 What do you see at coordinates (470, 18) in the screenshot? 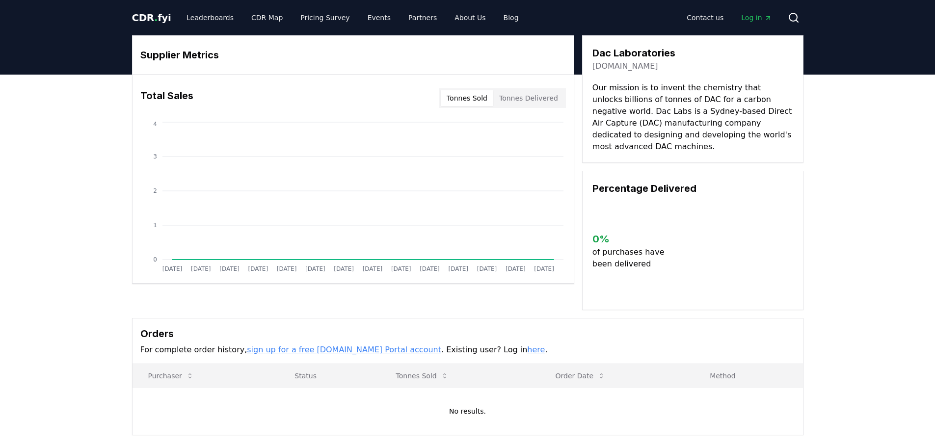
I see `a: About Us` at bounding box center [470, 18].